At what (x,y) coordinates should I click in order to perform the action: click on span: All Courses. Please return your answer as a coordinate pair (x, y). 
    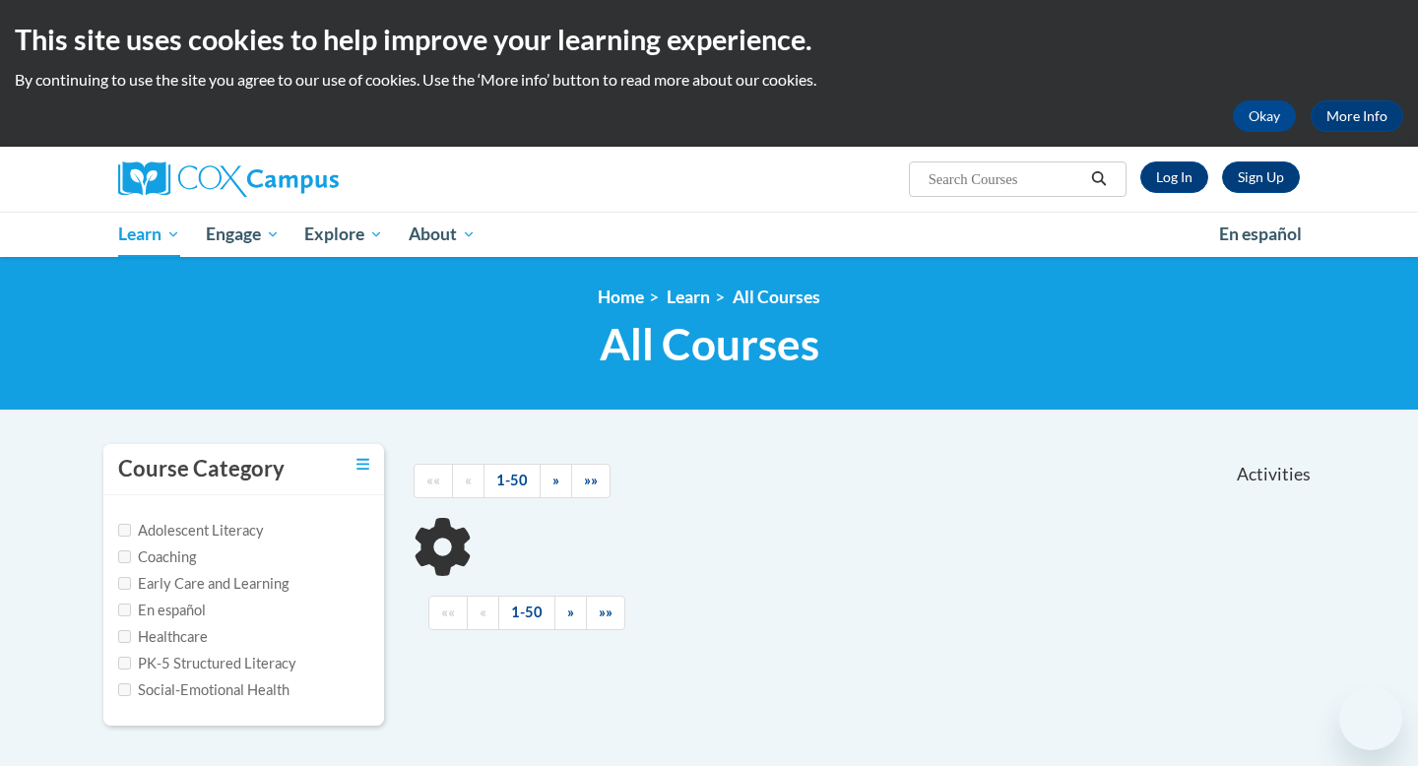
    Looking at the image, I should click on (709, 344).